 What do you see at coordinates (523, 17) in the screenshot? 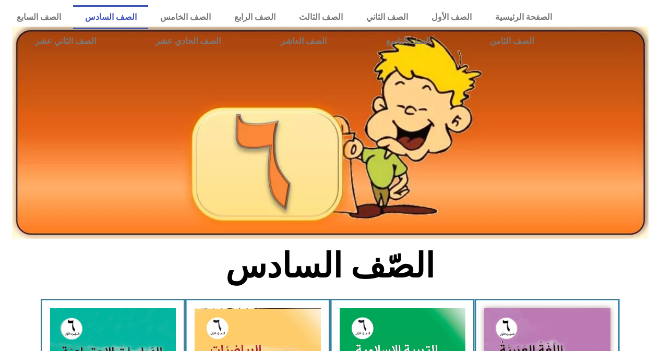
I see `a: الصفحة الرئيسية` at bounding box center [523, 17].